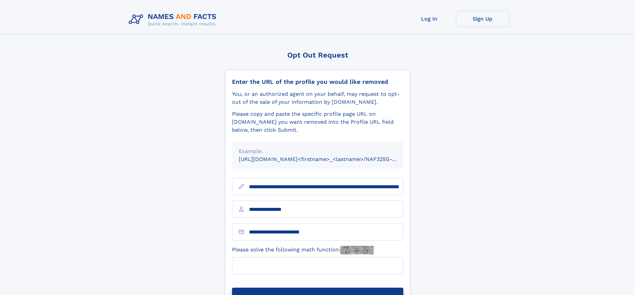 The height and width of the screenshot is (295, 635). What do you see at coordinates (317, 152) in the screenshot?
I see `div: Example:` at bounding box center [317, 152].